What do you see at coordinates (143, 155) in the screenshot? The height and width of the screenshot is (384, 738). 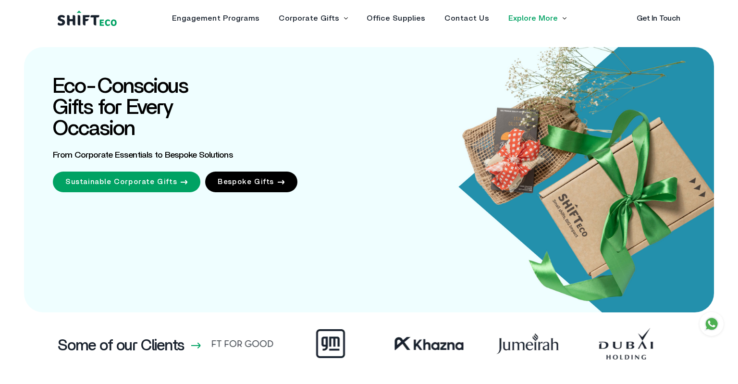 I see `span: From Corporate Essentials to Bespoke Solutions` at bounding box center [143, 155].